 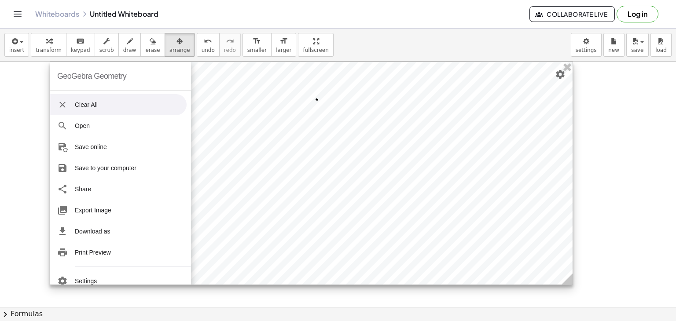 What do you see at coordinates (661, 50) in the screenshot?
I see `span: load` at bounding box center [661, 50].